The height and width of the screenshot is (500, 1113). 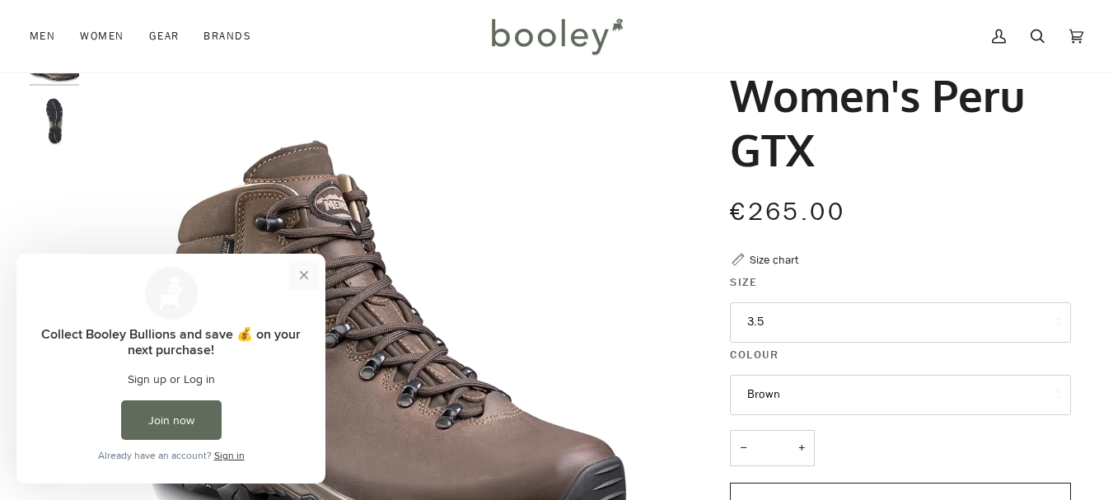 I want to click on small: Already have an account?, so click(x=155, y=201).